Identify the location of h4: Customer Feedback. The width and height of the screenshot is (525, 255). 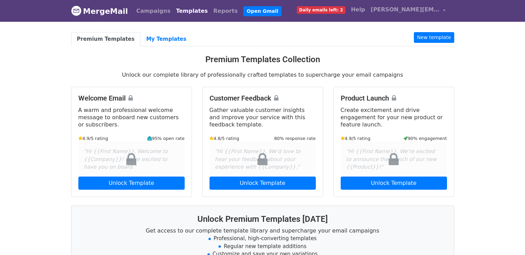
(263, 98).